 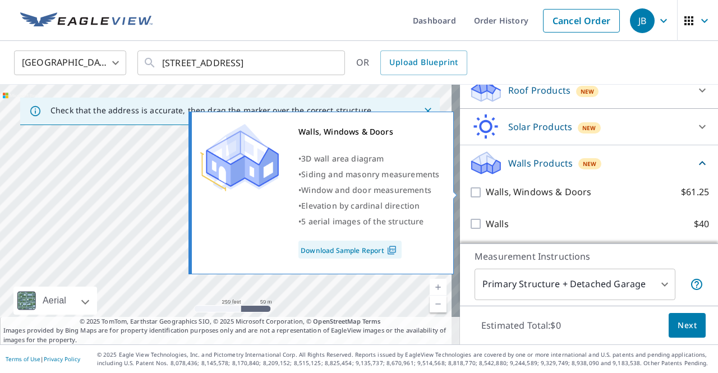 What do you see at coordinates (540, 163) in the screenshot?
I see `p: Walls Products` at bounding box center [540, 163].